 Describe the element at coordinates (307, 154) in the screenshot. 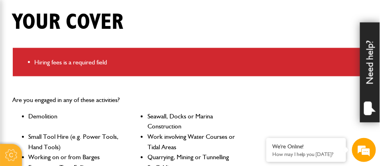

I see `p: How may I help you today?` at that location.